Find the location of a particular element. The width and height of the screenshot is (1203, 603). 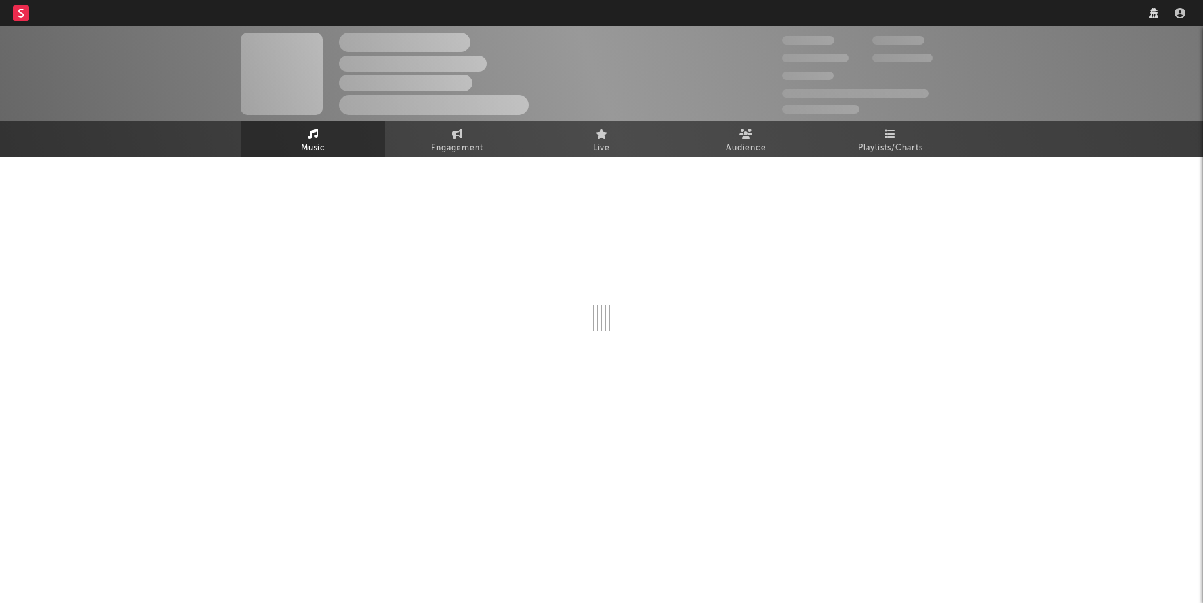

span: Jump Score: 85.0 is located at coordinates (821, 109).